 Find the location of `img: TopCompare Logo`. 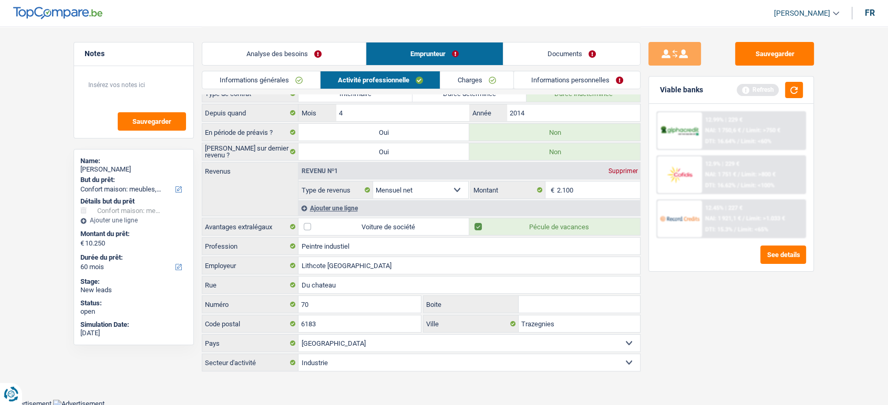

img: TopCompare Logo is located at coordinates (58, 13).